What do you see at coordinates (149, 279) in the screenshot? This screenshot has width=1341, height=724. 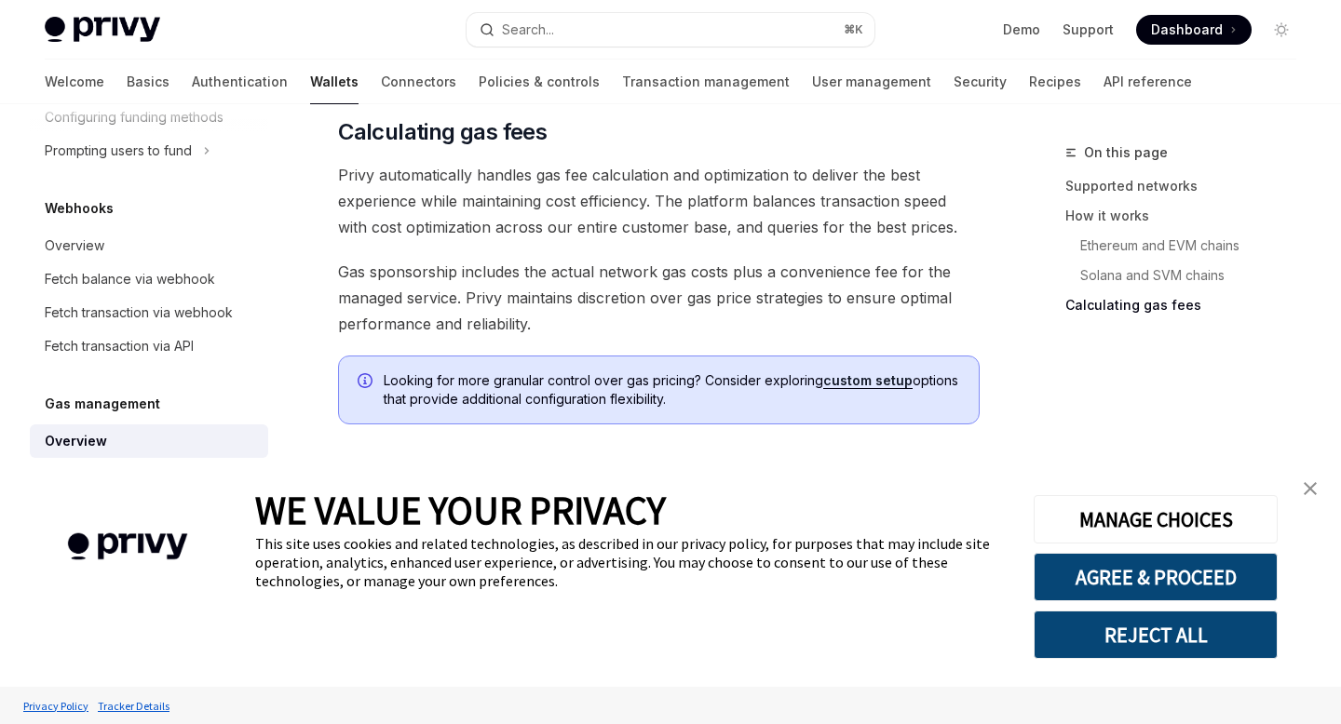 I see `a: Fetch balance via webhook` at bounding box center [149, 279].